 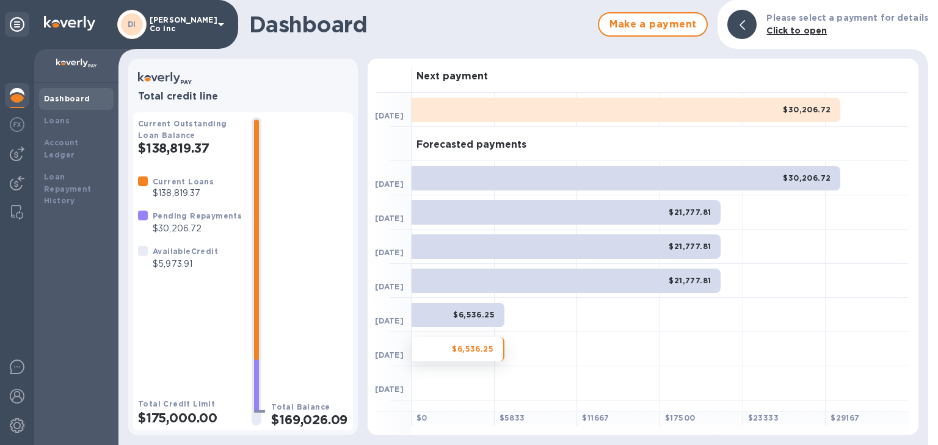 I want to click on b: Loan Repayment History, so click(x=68, y=189).